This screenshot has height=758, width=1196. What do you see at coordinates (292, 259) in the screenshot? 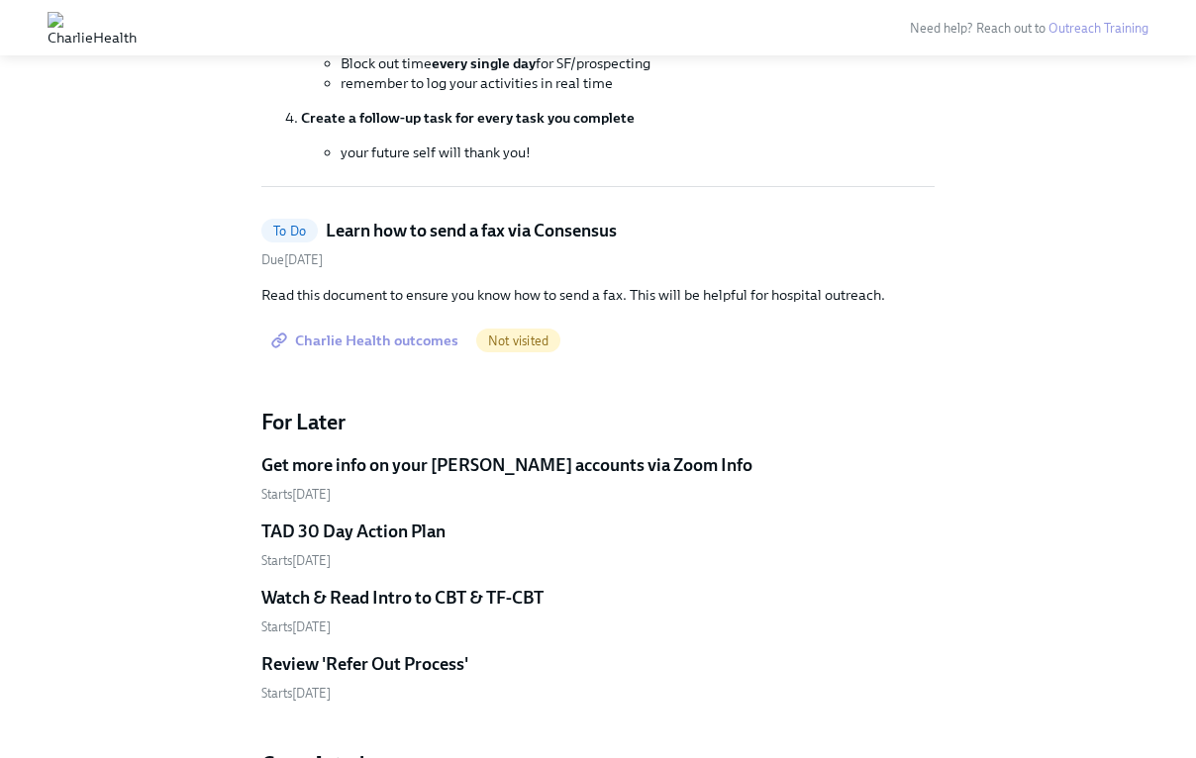
I see `span: Saturday, September 13th 2025, 10:00 am` at bounding box center [292, 259].